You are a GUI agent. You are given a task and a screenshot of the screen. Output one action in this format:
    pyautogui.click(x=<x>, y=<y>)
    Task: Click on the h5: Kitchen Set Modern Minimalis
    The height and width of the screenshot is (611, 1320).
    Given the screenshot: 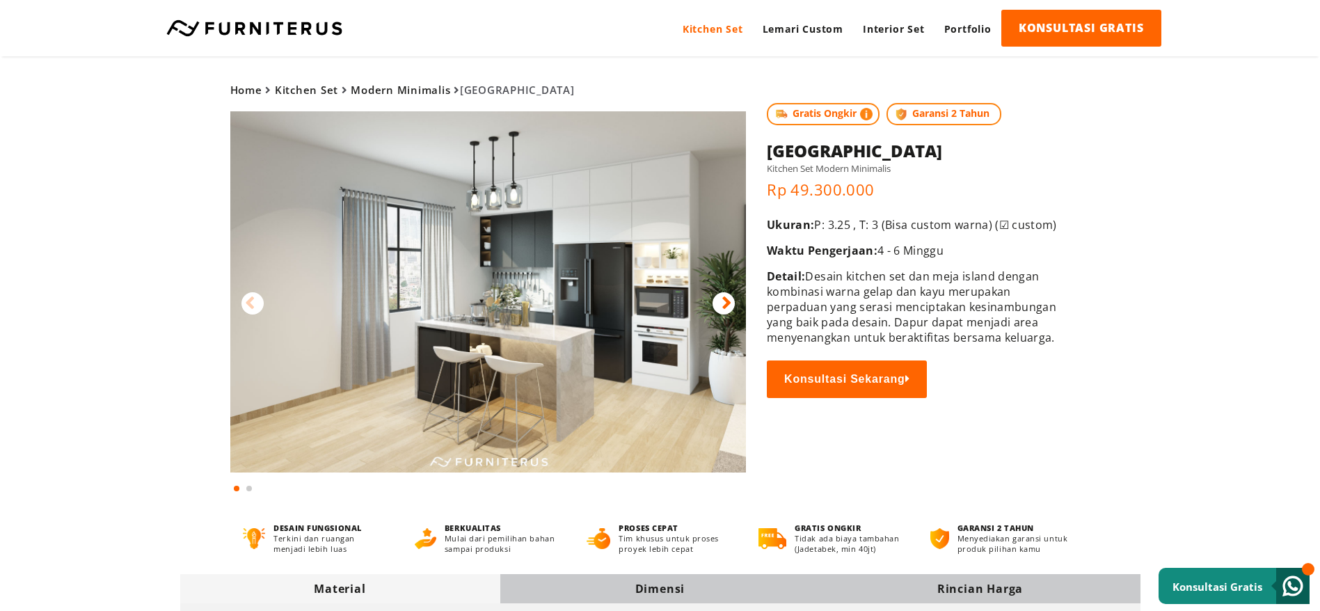 What is the action you would take?
    pyautogui.click(x=917, y=168)
    